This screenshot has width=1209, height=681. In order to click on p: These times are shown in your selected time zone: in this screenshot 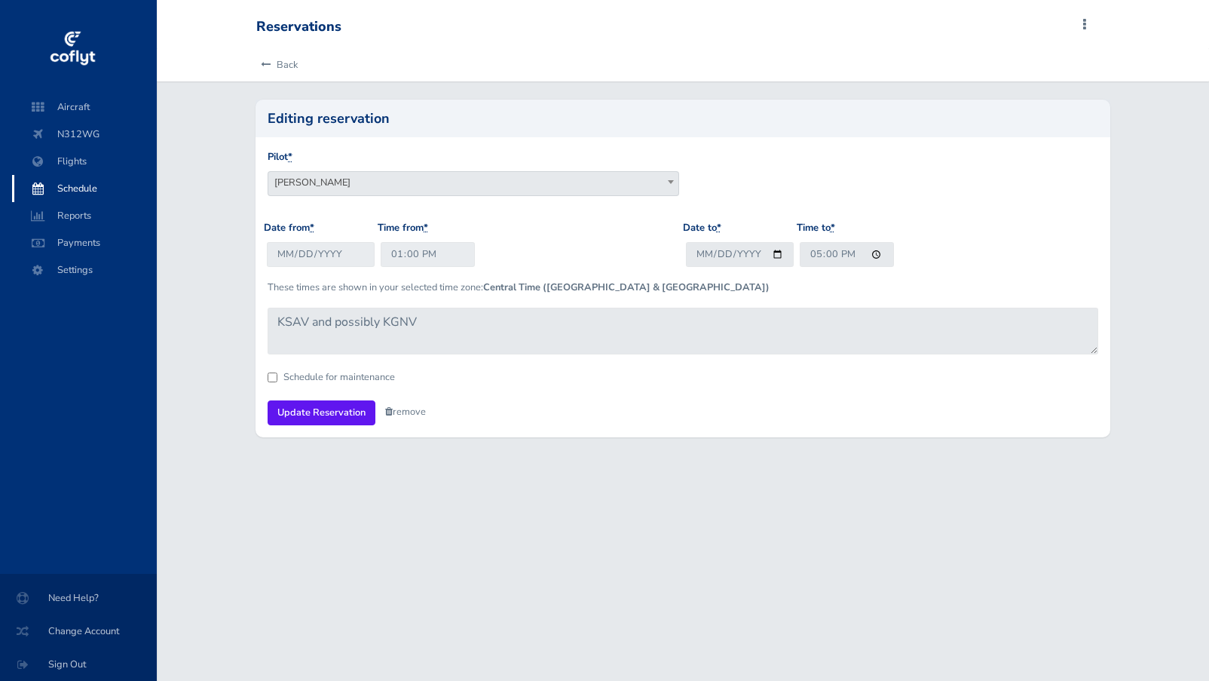, I will do `click(682, 287)`.